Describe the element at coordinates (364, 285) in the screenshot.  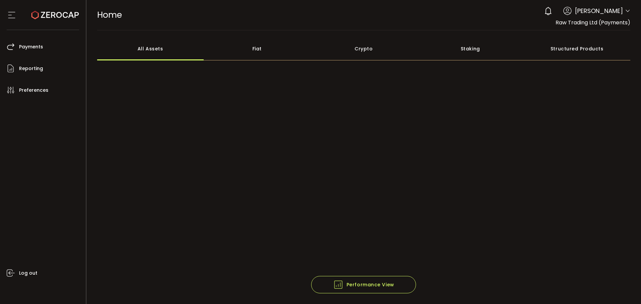
I see `span: Performance View` at that location.